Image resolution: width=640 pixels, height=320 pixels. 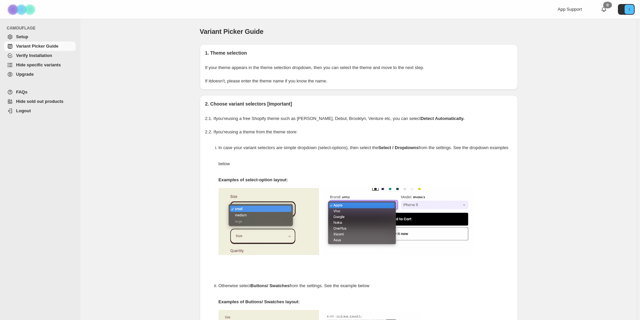 I want to click on span: Hide sold out products, so click(x=40, y=101).